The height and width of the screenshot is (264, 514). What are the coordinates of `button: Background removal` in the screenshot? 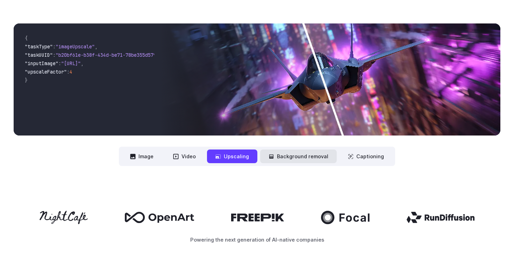 It's located at (298, 156).